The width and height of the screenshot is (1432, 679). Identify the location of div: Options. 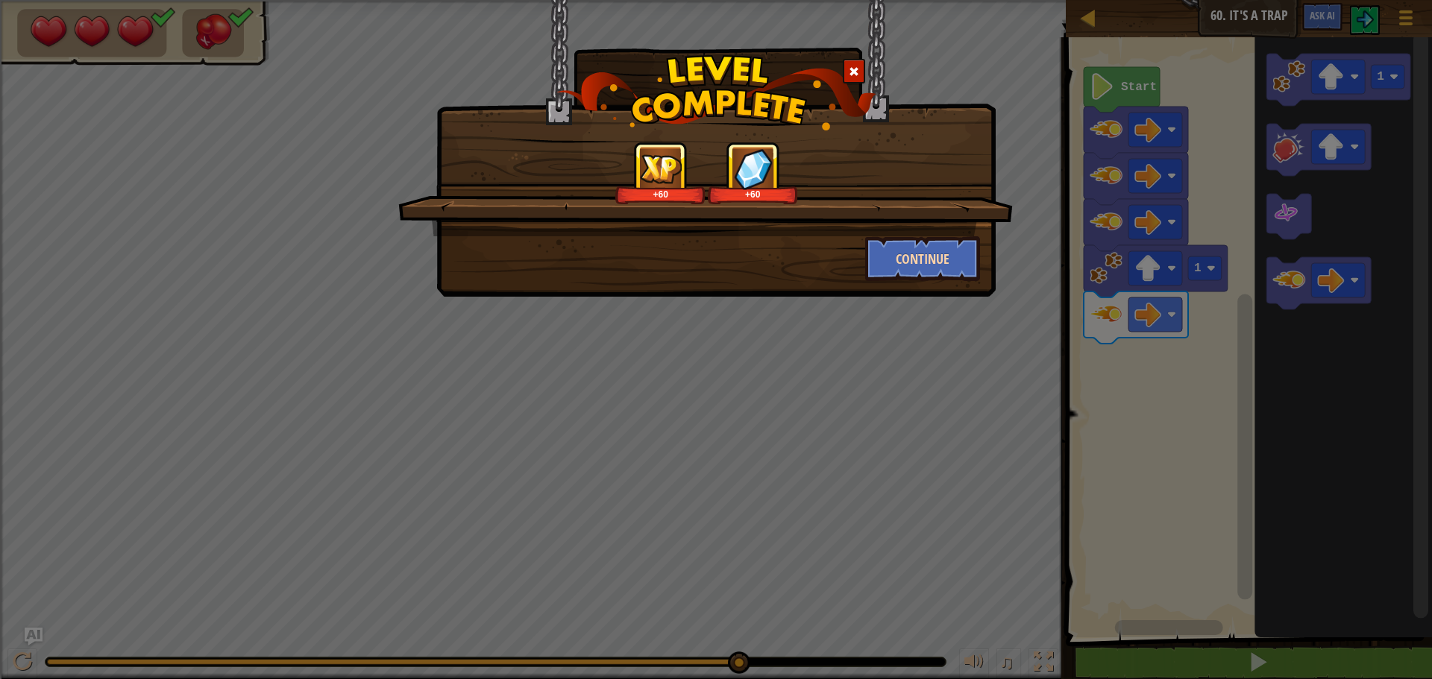
(716, 95).